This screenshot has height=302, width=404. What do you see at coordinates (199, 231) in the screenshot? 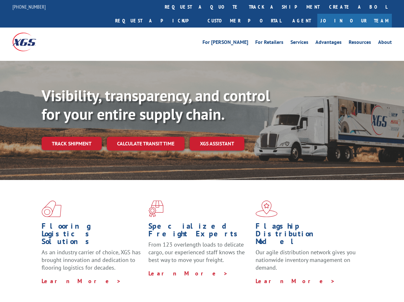
I see `h1: Specialized Freight Experts` at bounding box center [199, 231].